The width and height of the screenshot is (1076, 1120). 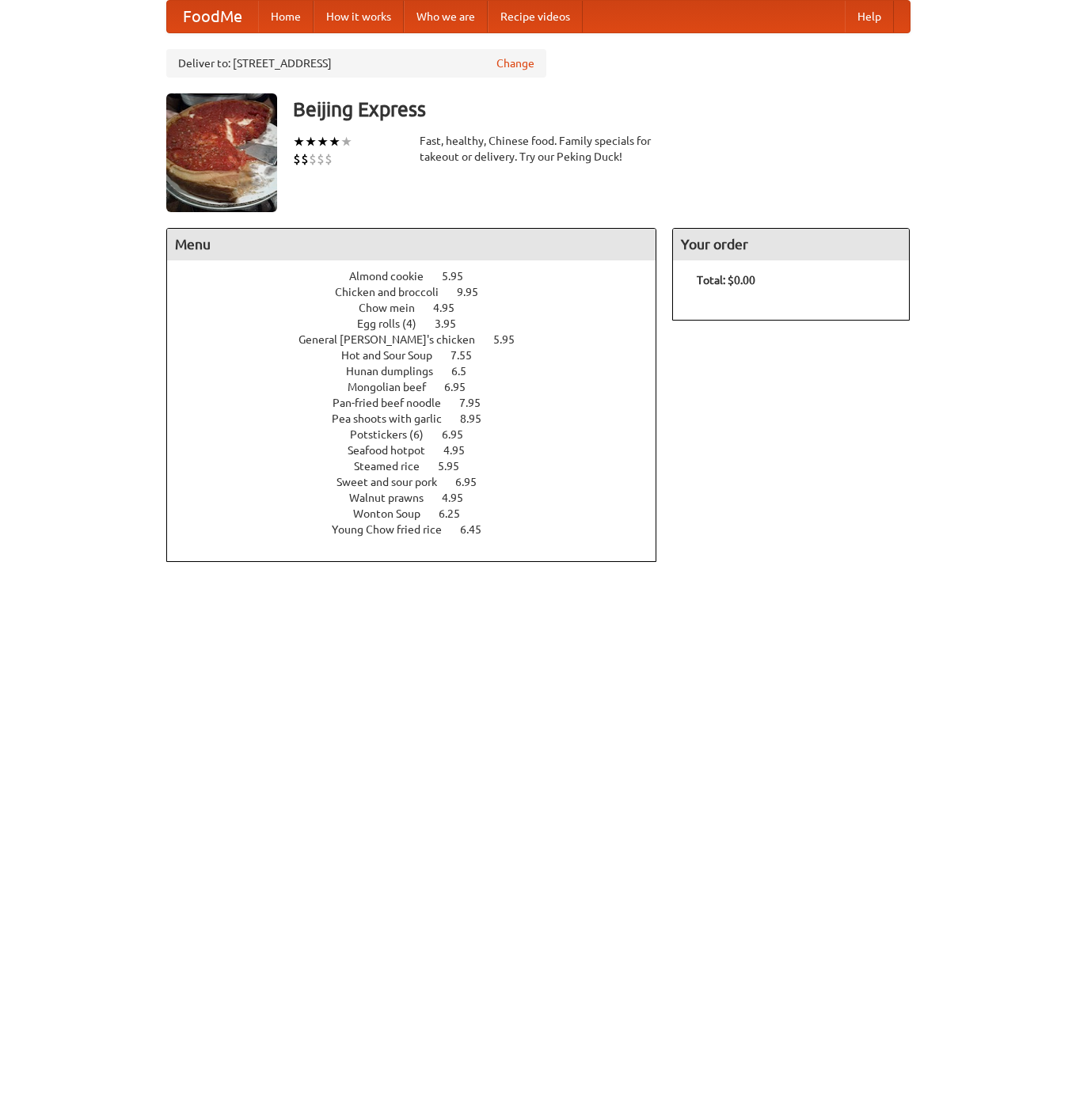 I want to click on span: 7.55, so click(x=468, y=356).